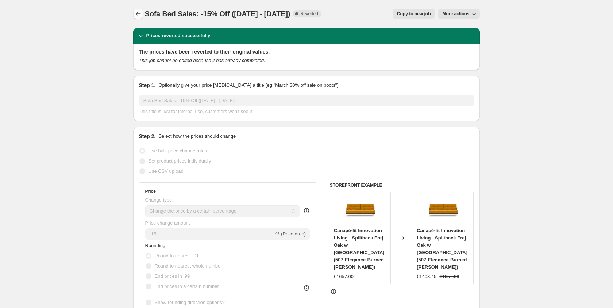 The width and height of the screenshot is (613, 308). Describe the element at coordinates (172, 276) in the screenshot. I see `span: End prices in .99` at that location.